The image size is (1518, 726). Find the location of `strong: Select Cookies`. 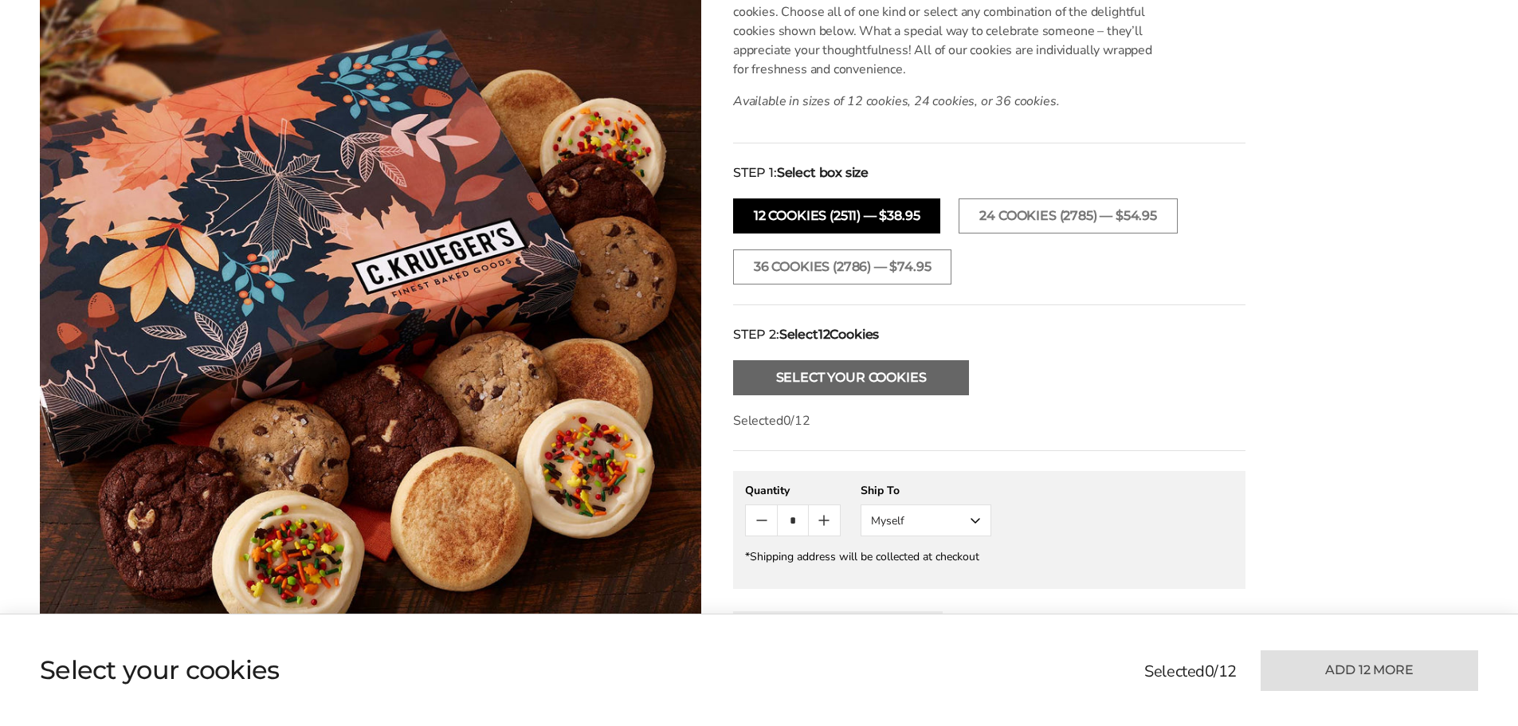

strong: Select Cookies is located at coordinates (829, 335).